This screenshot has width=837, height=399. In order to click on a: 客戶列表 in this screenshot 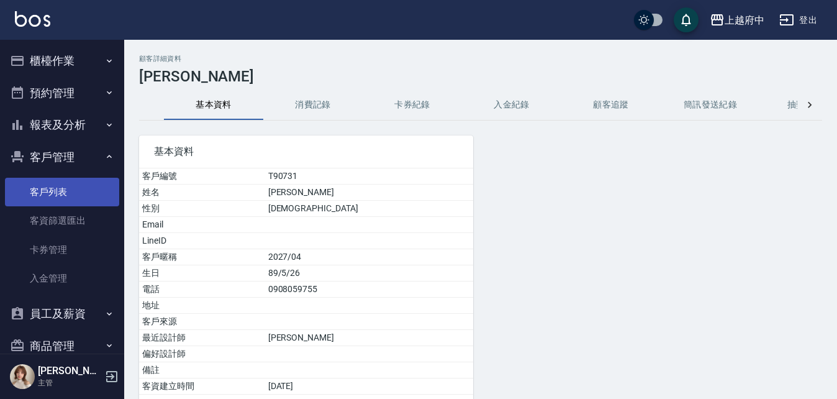, I will do `click(62, 192)`.